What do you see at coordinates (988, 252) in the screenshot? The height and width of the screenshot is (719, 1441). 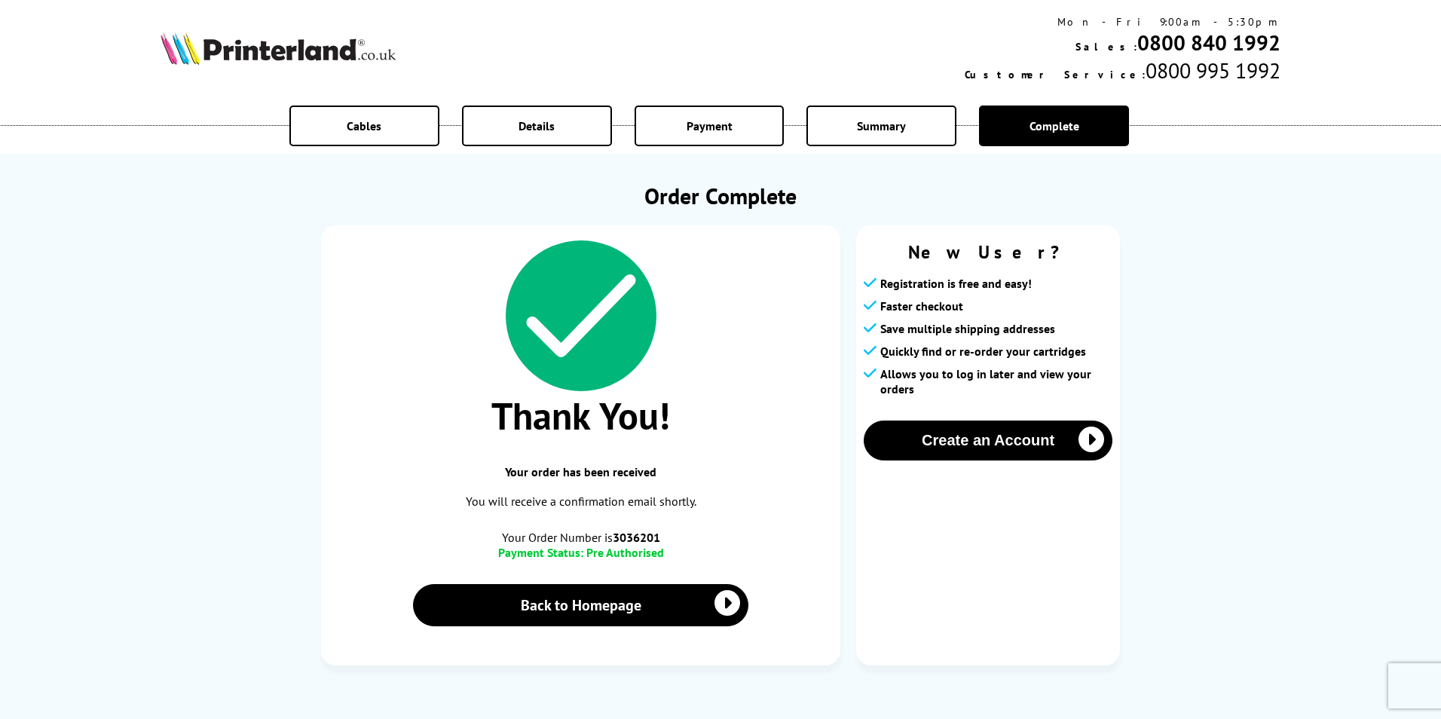 I see `span: New User?` at bounding box center [988, 252].